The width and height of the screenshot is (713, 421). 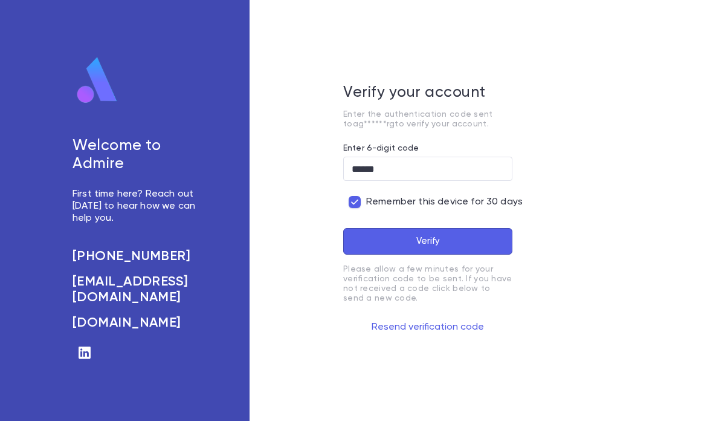 I want to click on button: Resend verification code, so click(x=428, y=327).